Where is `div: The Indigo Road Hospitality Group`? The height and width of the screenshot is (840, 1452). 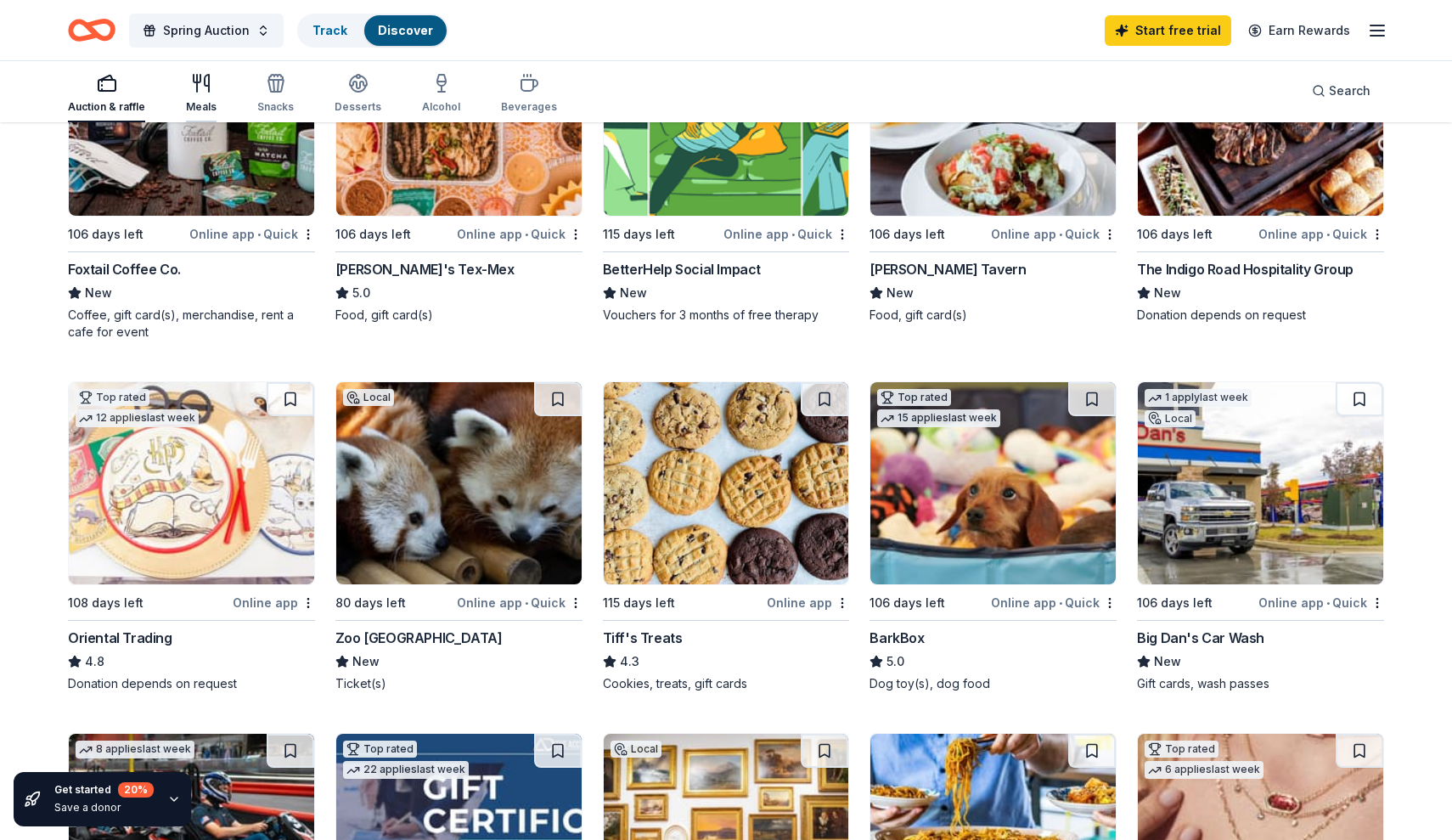
div: The Indigo Road Hospitality Group is located at coordinates (1245, 269).